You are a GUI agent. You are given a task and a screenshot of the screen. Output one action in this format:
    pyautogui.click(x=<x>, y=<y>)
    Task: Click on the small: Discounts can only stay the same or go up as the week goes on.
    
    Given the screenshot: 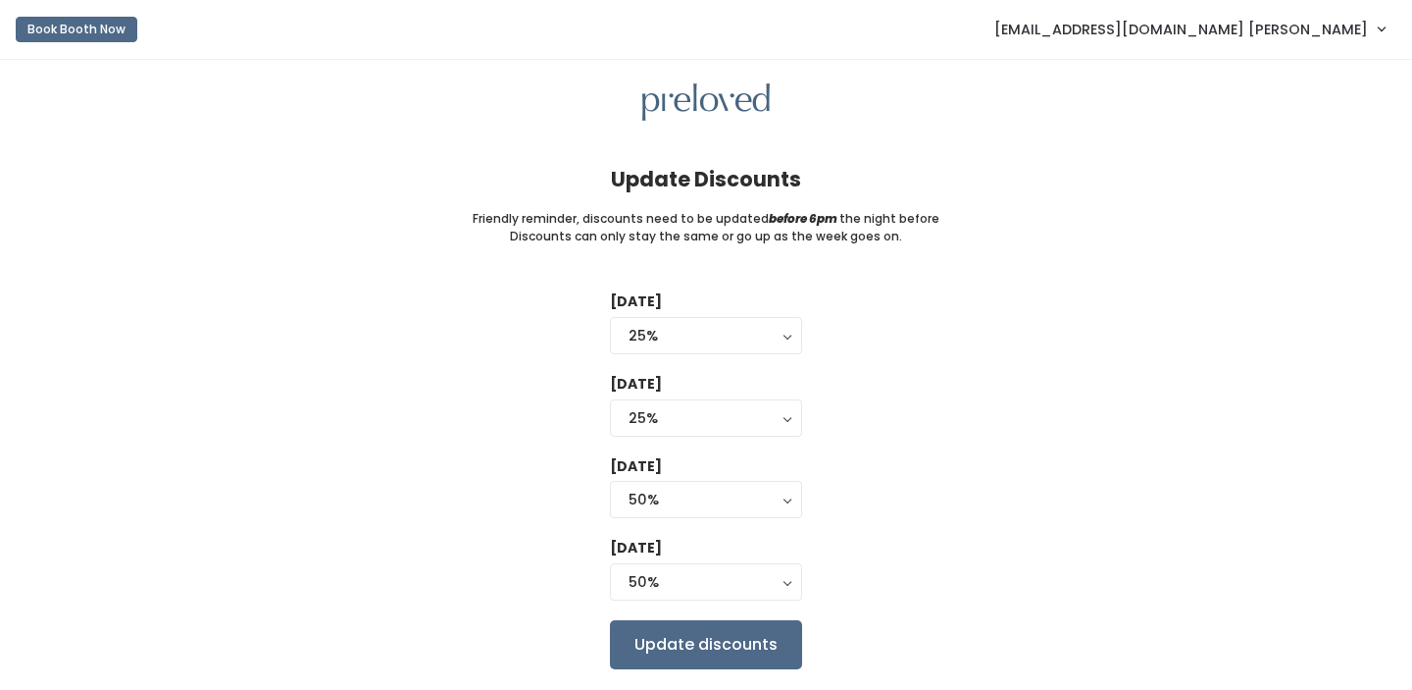 What is the action you would take?
    pyautogui.click(x=706, y=236)
    